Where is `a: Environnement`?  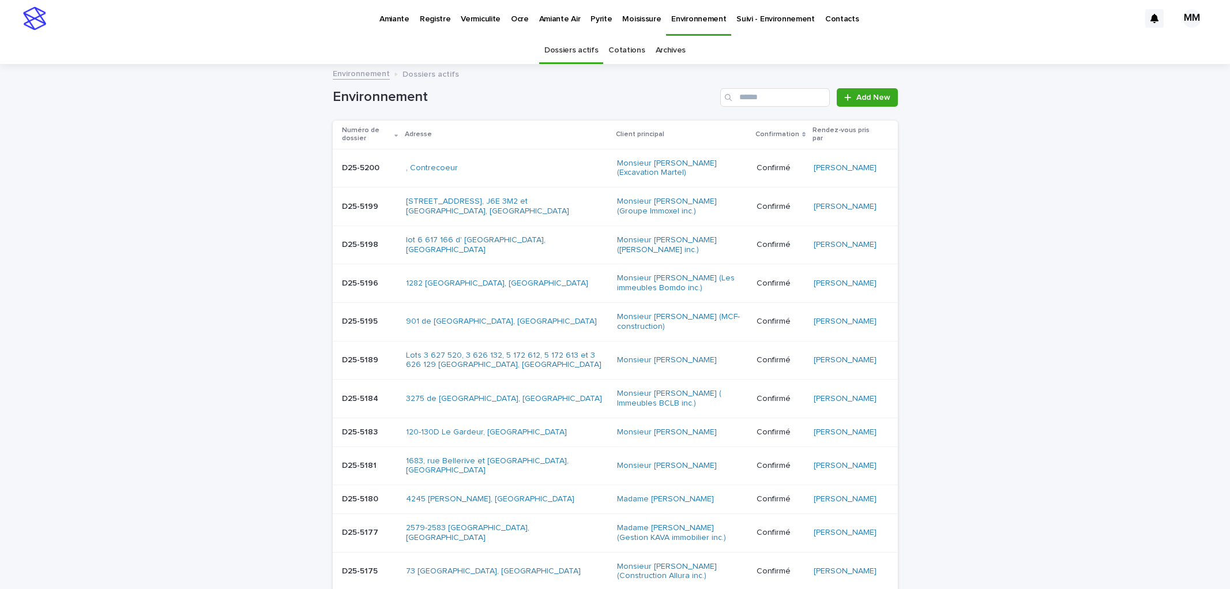
a: Environnement is located at coordinates (361, 73).